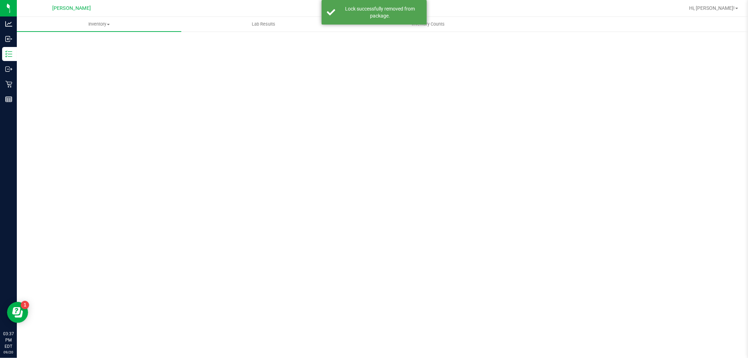  What do you see at coordinates (9, 84) in the screenshot?
I see `inline-svg: Retail` at bounding box center [9, 84].